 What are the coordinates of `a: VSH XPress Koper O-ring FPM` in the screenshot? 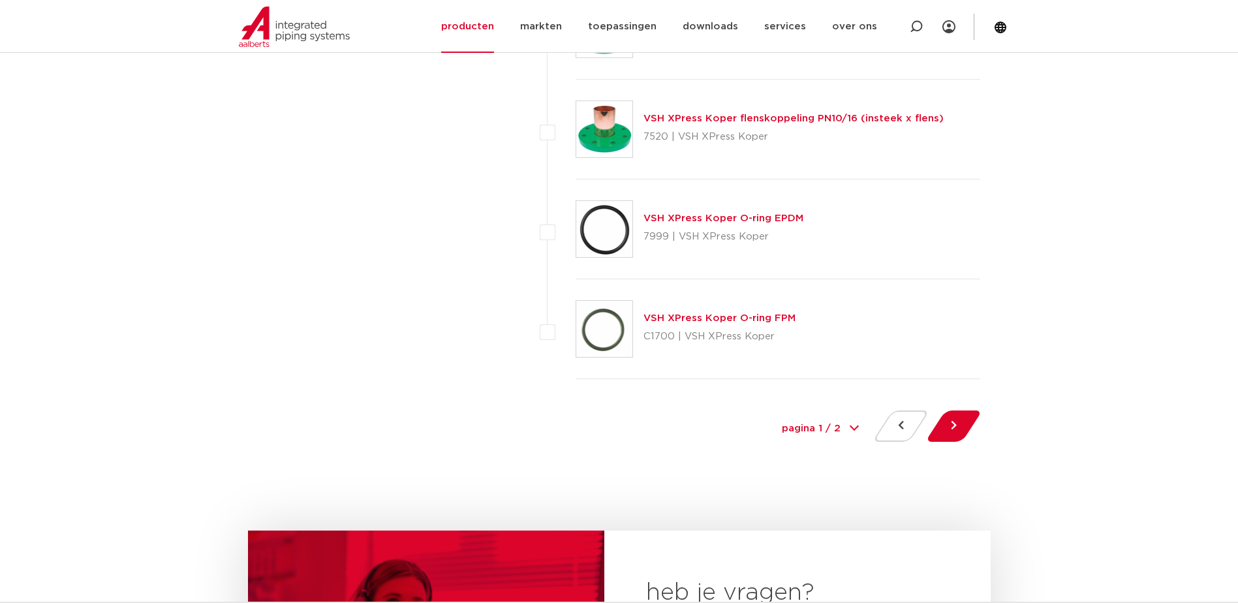 It's located at (719, 318).